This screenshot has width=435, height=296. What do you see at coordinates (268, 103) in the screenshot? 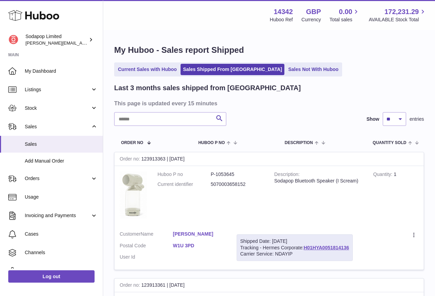
I see `h3: This page is updated every 15 minutes` at bounding box center [268, 103].